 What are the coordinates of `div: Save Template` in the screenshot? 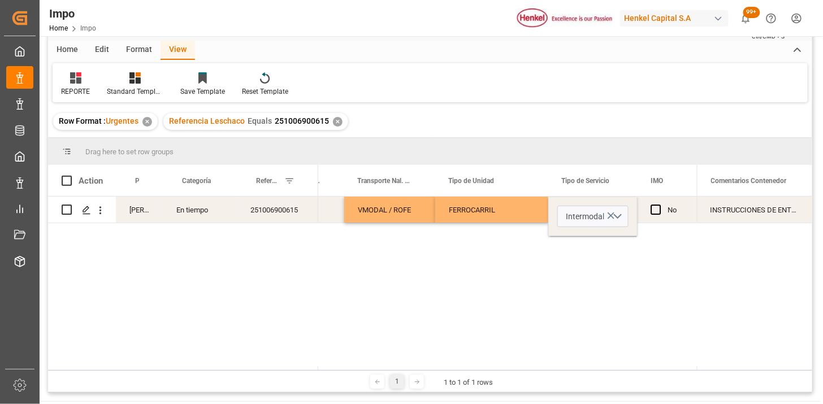 It's located at (202, 92).